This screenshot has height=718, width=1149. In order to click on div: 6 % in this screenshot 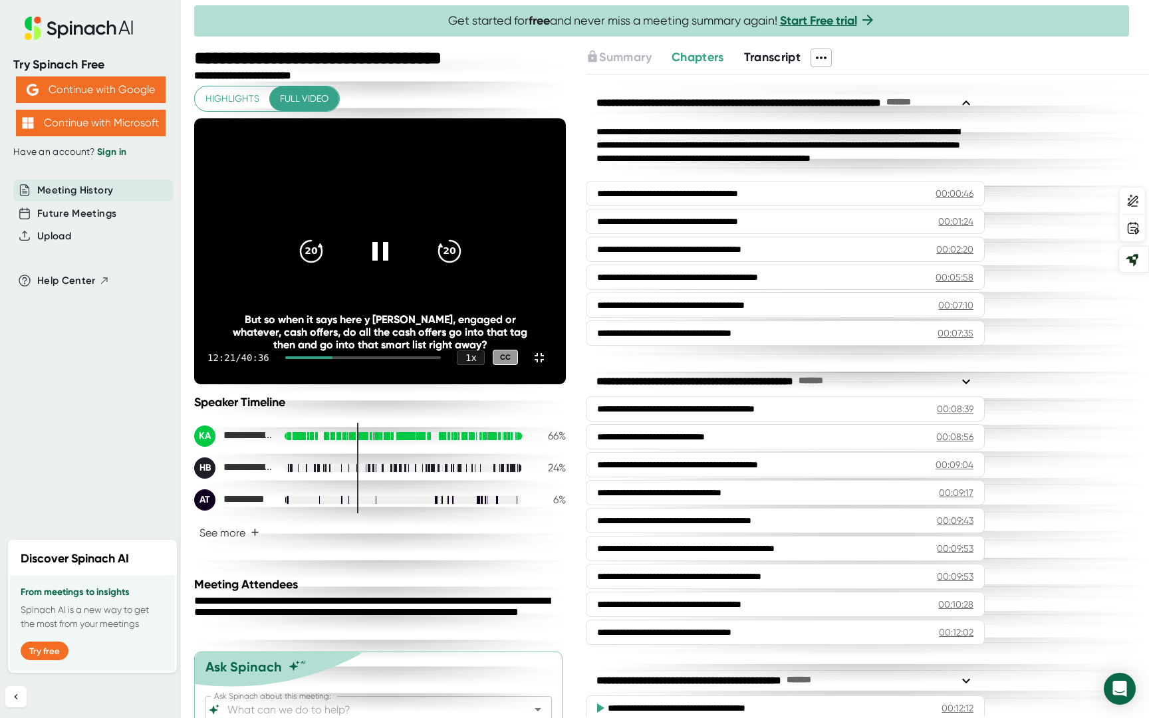, I will do `click(549, 499)`.